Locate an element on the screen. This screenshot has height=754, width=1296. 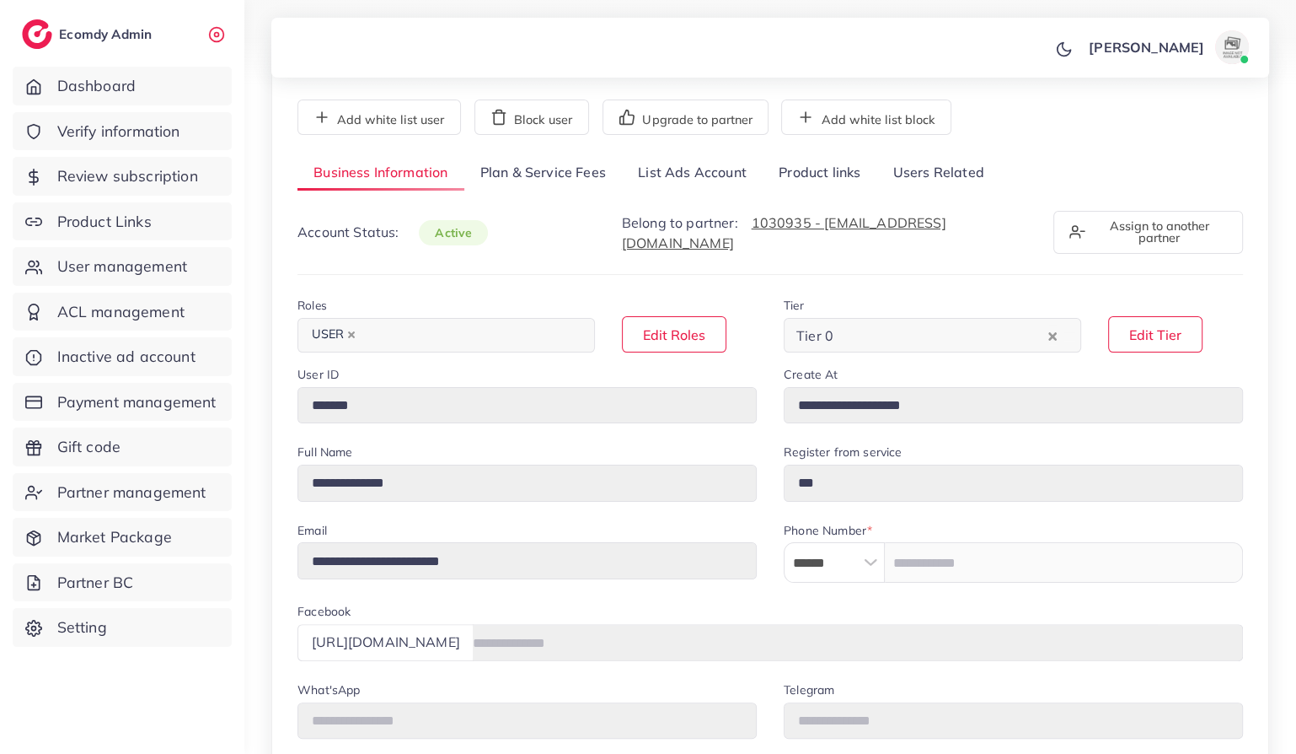
label: Email is located at coordinates (312, 530).